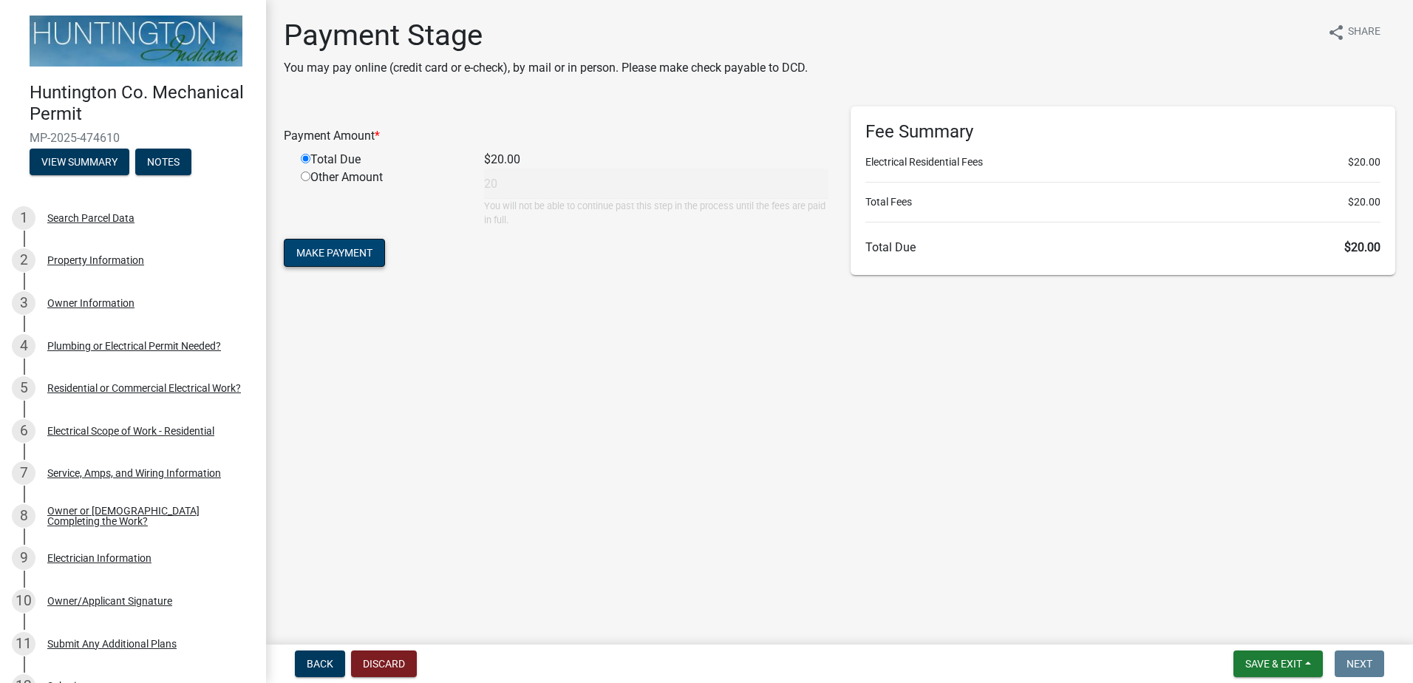 Image resolution: width=1413 pixels, height=683 pixels. Describe the element at coordinates (24, 558) in the screenshot. I see `div: 9` at that location.